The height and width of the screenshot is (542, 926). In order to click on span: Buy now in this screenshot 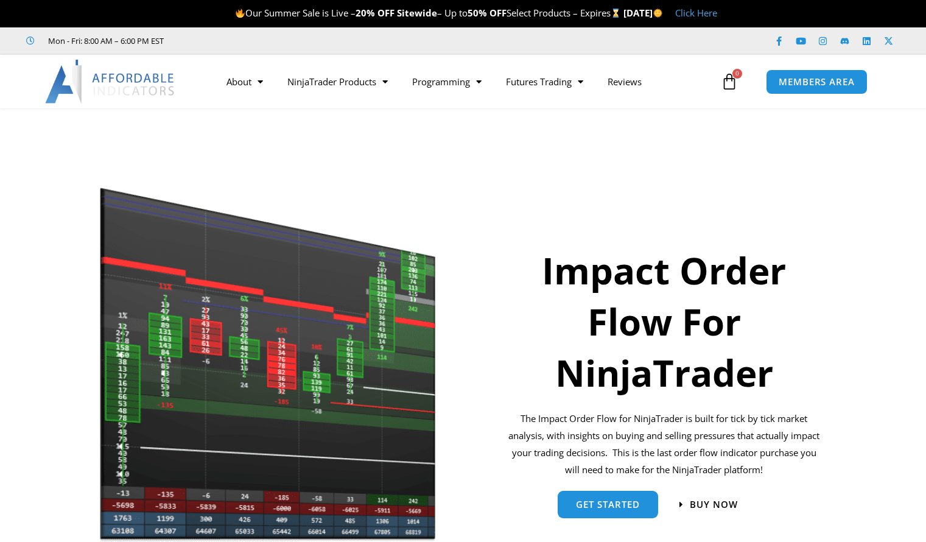, I will do `click(713, 504)`.